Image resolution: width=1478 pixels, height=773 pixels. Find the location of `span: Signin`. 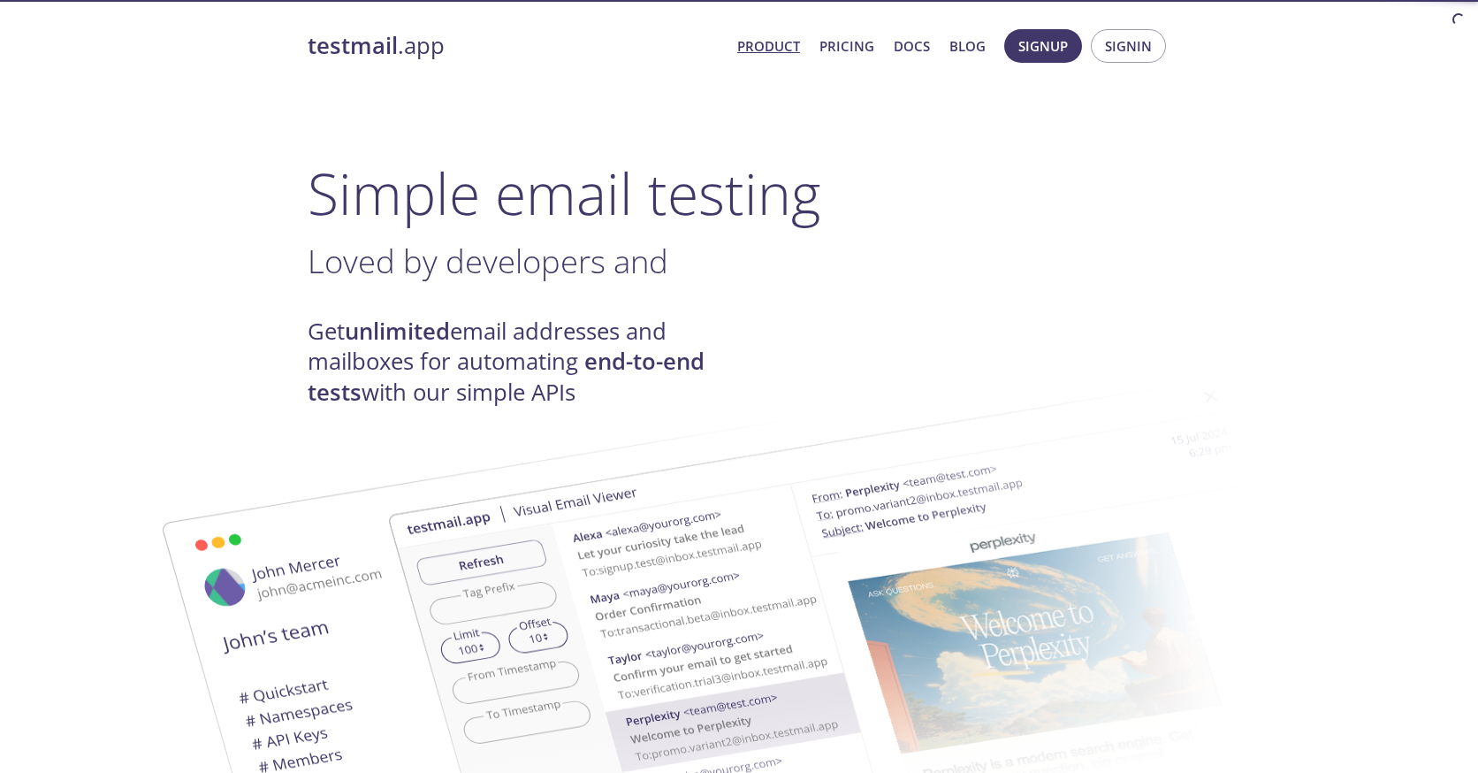

span: Signin is located at coordinates (1128, 46).